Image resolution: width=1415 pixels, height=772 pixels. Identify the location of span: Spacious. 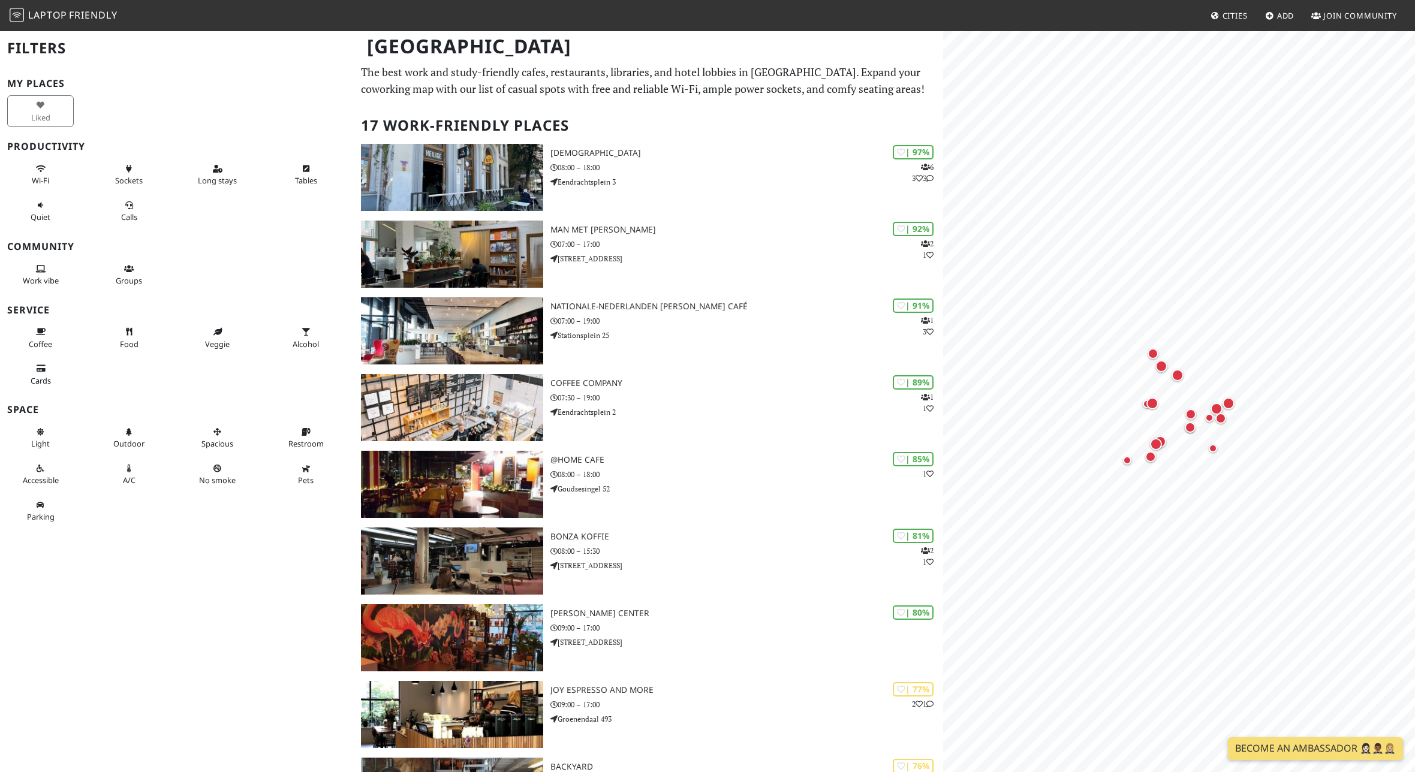
(217, 444).